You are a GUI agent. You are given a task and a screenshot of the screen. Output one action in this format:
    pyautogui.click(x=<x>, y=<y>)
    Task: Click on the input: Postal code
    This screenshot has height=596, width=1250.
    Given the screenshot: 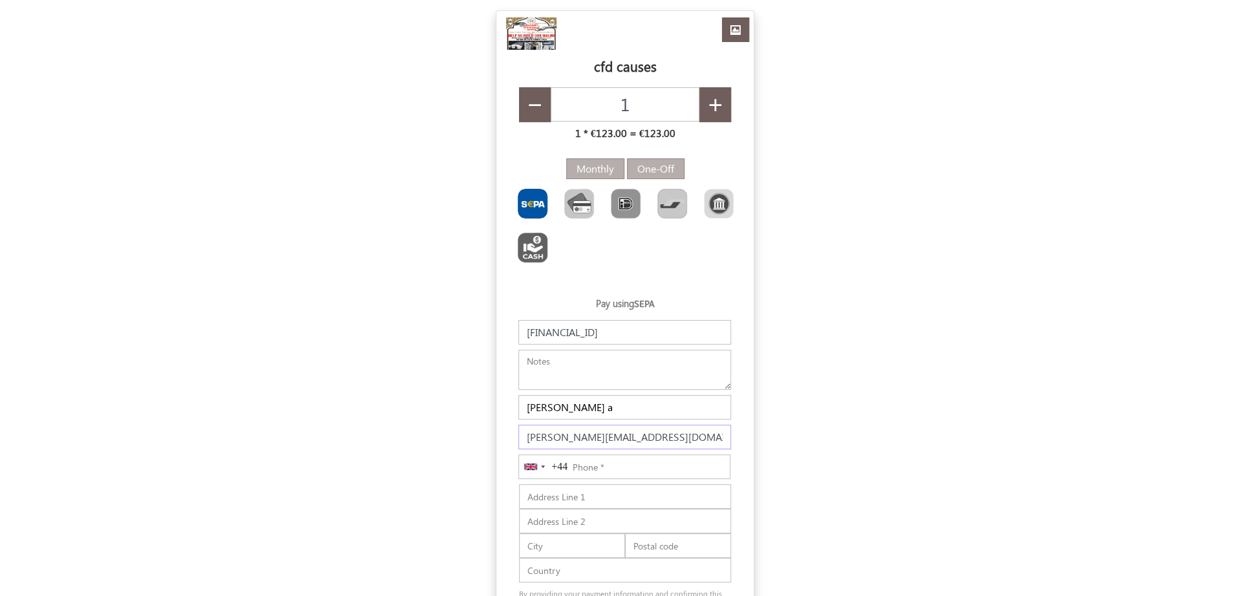 What is the action you would take?
    pyautogui.click(x=678, y=545)
    